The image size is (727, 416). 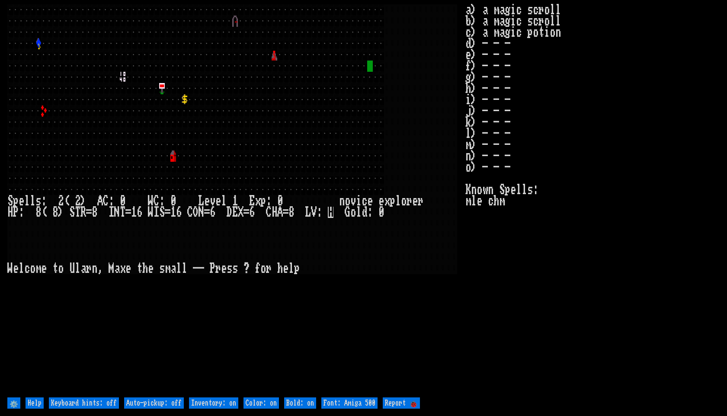 What do you see at coordinates (593, 200) in the screenshot?
I see `stats: a) a magic scroll b) a magic scroll c) a magic potion d) - - - e) - - - f) - - - g) - - - h) - - ...` at bounding box center [593, 200].